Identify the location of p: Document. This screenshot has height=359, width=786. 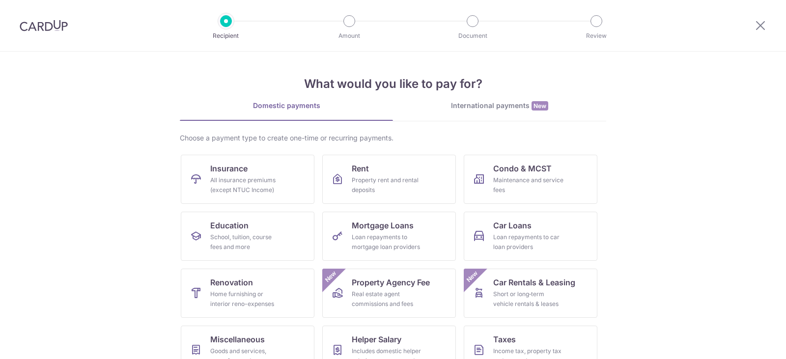
(472, 36).